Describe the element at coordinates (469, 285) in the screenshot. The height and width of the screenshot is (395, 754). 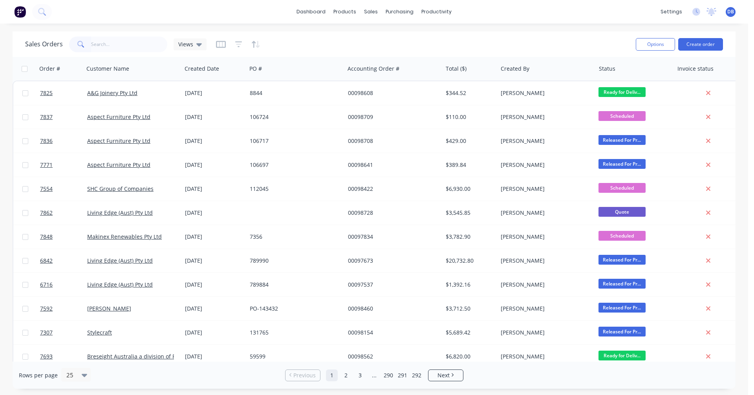
I see `div: $1,392.16` at that location.